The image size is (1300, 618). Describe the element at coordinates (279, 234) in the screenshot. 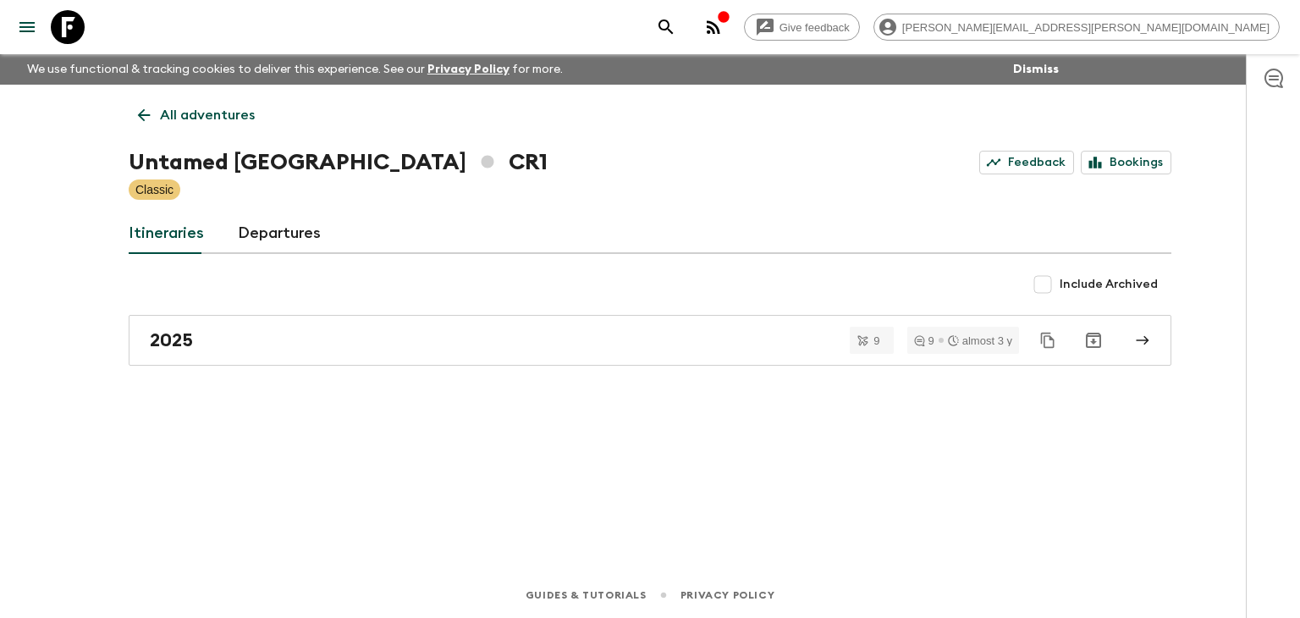

I see `a: Departures` at that location.